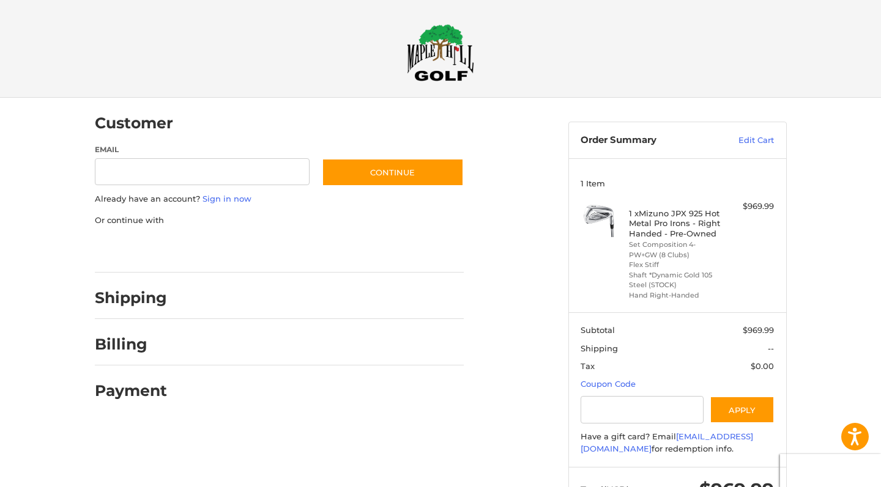 The width and height of the screenshot is (881, 487). Describe the element at coordinates (131, 298) in the screenshot. I see `h2: Shipping` at that location.